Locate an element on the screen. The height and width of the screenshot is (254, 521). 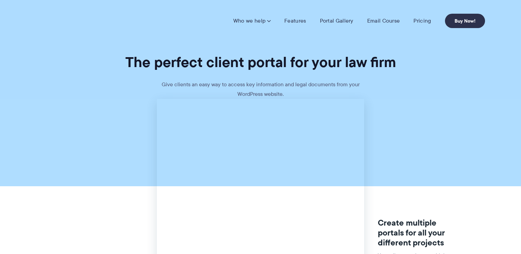
a: Email Course is located at coordinates (384, 21).